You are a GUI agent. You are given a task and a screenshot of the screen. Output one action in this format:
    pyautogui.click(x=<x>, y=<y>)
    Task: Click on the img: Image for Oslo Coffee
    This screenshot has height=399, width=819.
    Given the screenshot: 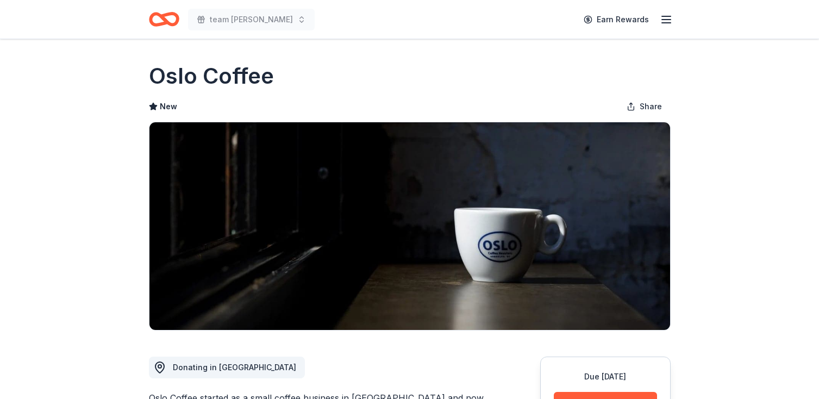 What is the action you would take?
    pyautogui.click(x=410, y=226)
    